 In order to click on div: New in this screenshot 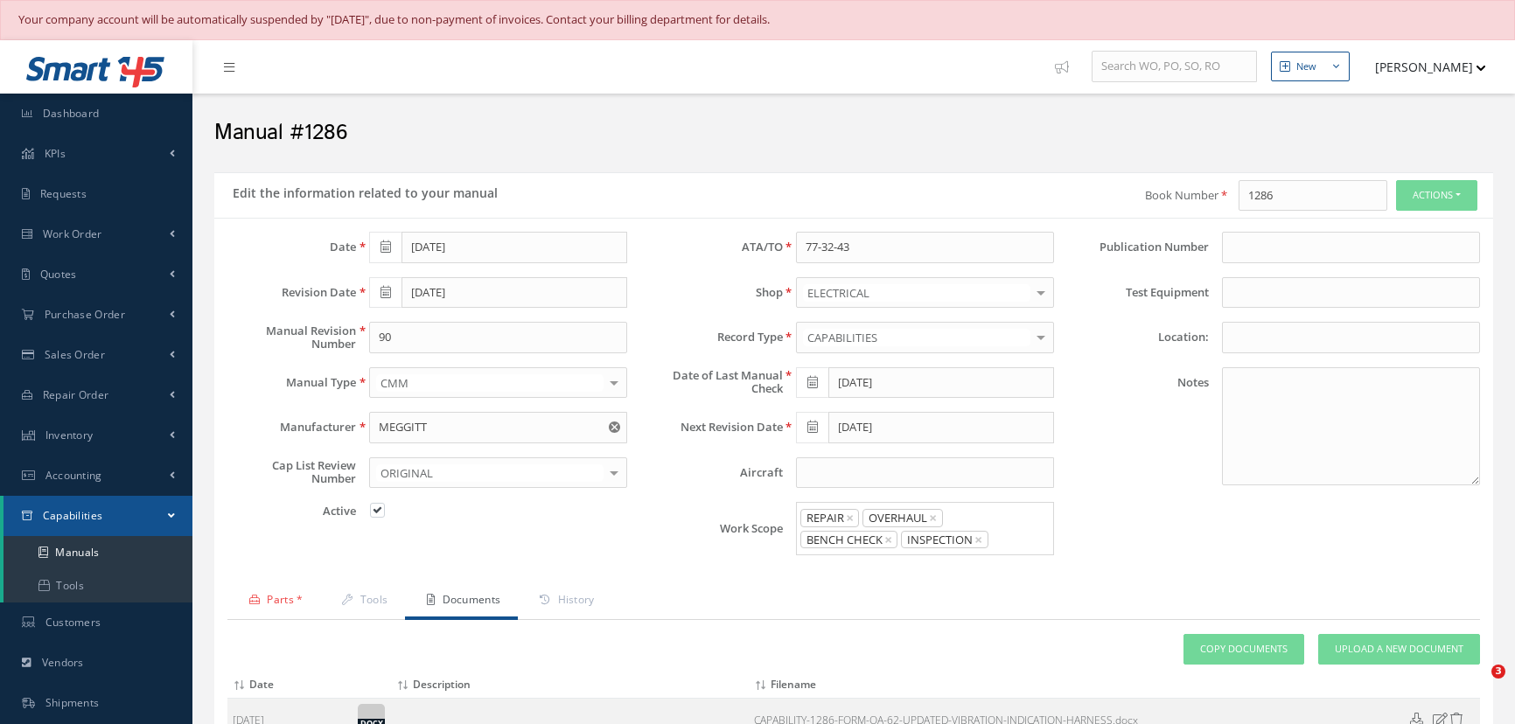, I will do `click(1306, 66)`.